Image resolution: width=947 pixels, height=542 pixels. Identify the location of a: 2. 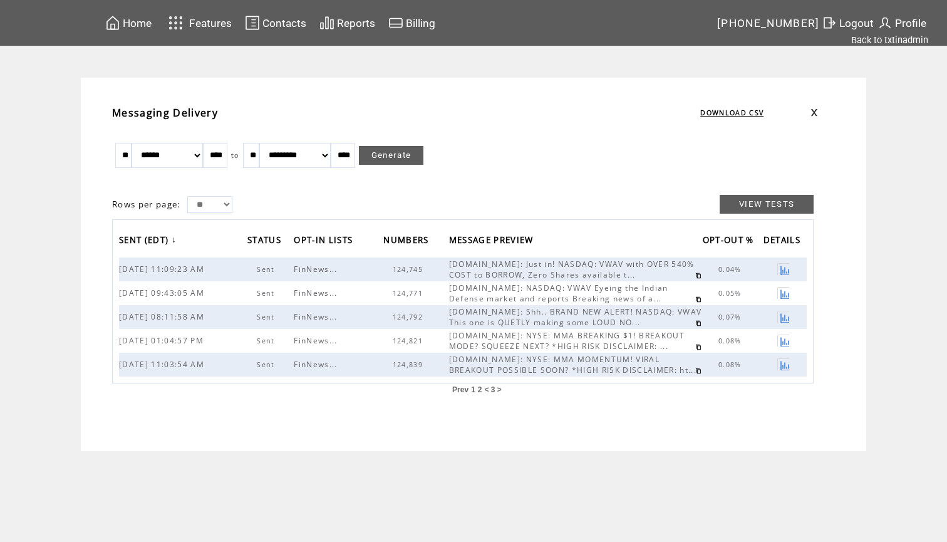
(480, 390).